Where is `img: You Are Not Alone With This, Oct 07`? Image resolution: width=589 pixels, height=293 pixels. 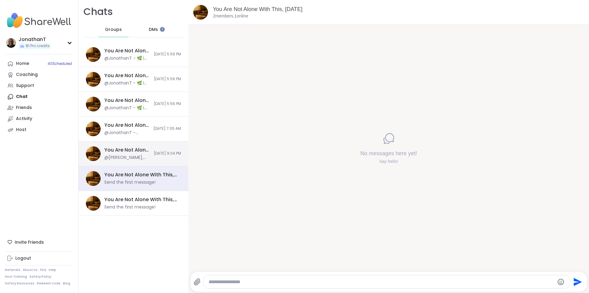
img: You Are Not Alone With This, Oct 07 is located at coordinates (93, 104).